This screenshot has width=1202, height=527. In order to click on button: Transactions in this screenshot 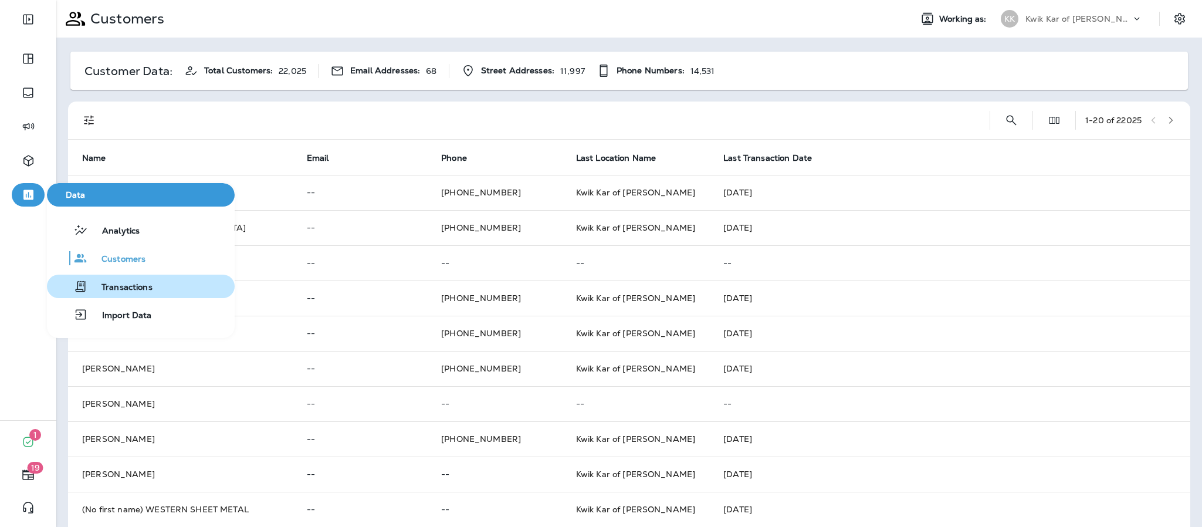, I will do `click(141, 286)`.